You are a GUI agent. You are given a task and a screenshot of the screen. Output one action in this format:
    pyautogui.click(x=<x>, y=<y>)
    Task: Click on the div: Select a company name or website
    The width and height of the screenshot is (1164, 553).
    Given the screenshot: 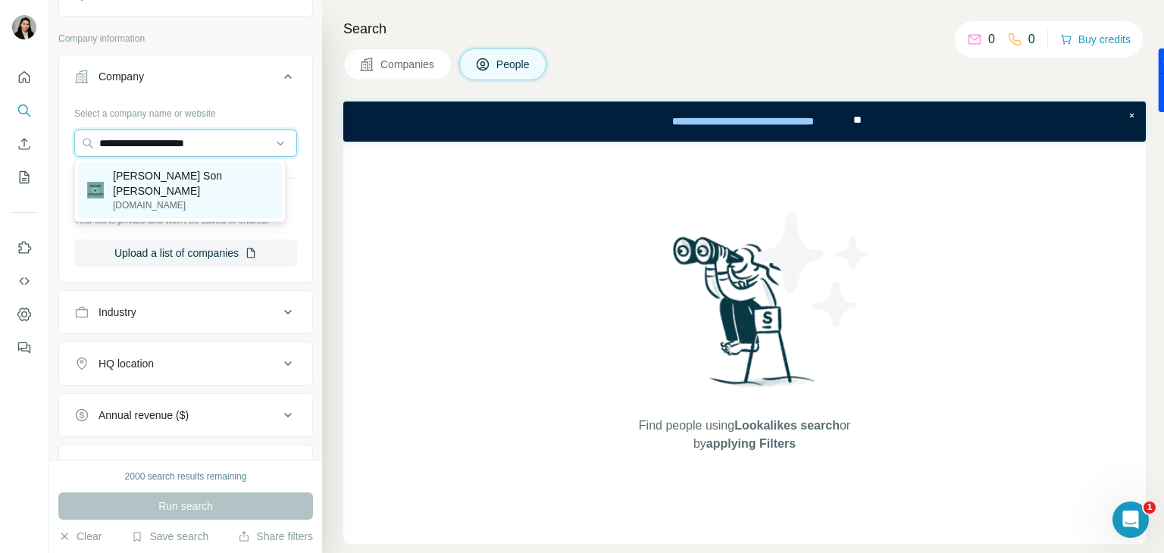 What is the action you would take?
    pyautogui.click(x=186, y=111)
    